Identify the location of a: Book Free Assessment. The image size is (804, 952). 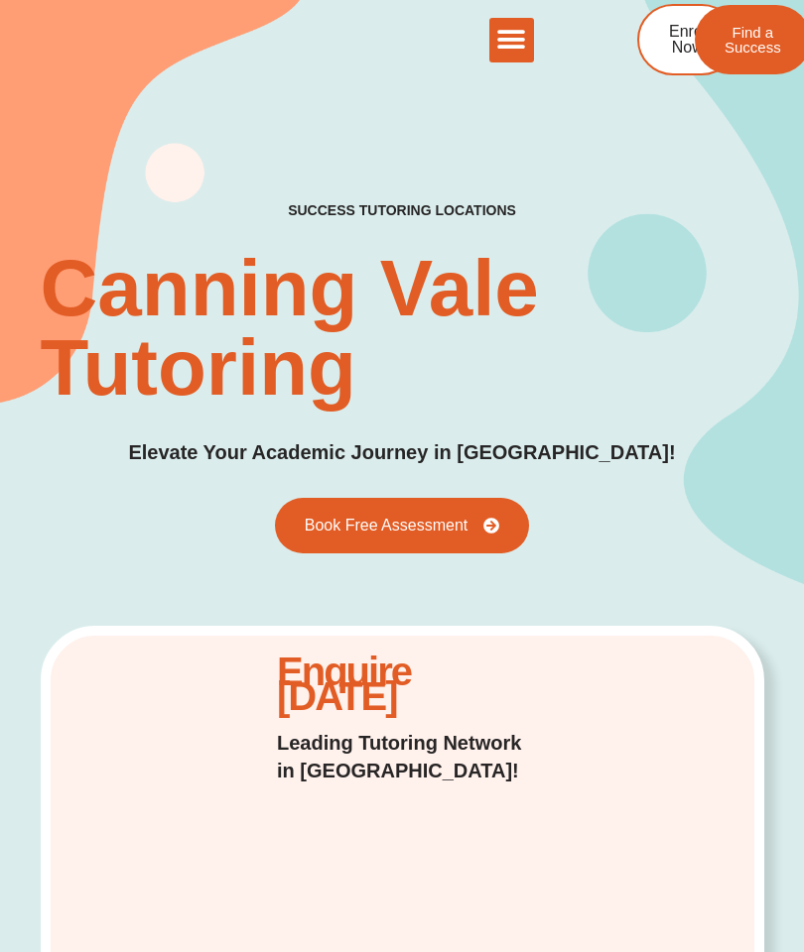
(402, 526).